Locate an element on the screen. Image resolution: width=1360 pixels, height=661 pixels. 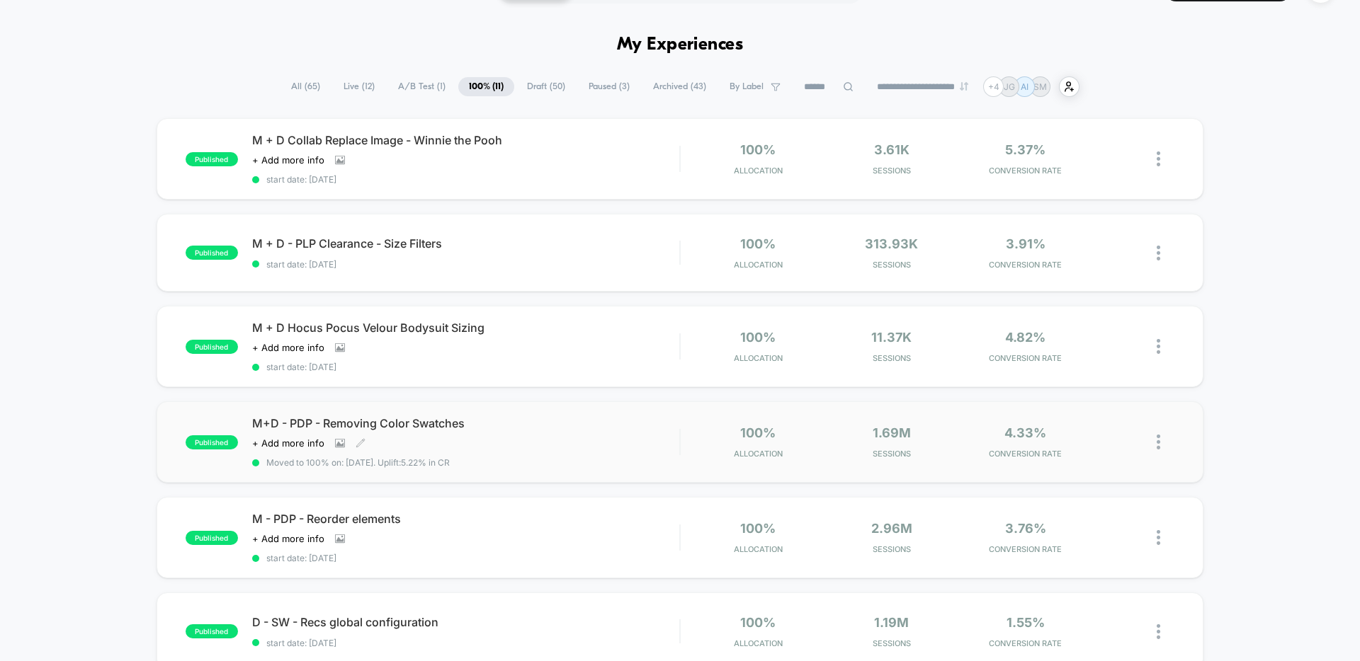
p: AI is located at coordinates (1024, 86).